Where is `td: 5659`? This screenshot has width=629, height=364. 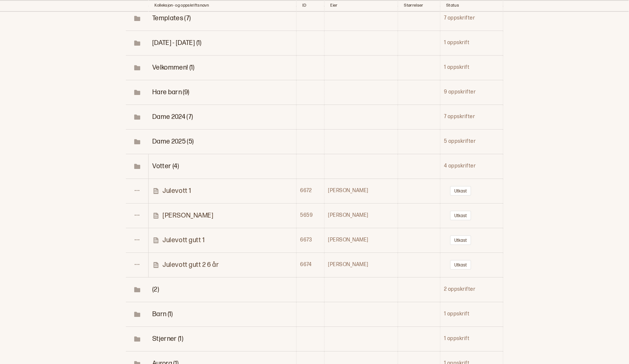
td: 5659 is located at coordinates (310, 215).